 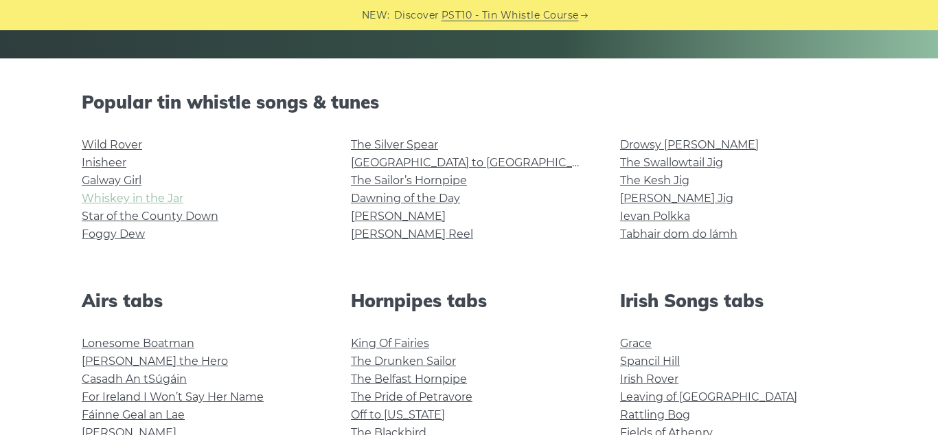 What do you see at coordinates (679, 234) in the screenshot?
I see `a: Tabhair dom do lámh` at bounding box center [679, 234].